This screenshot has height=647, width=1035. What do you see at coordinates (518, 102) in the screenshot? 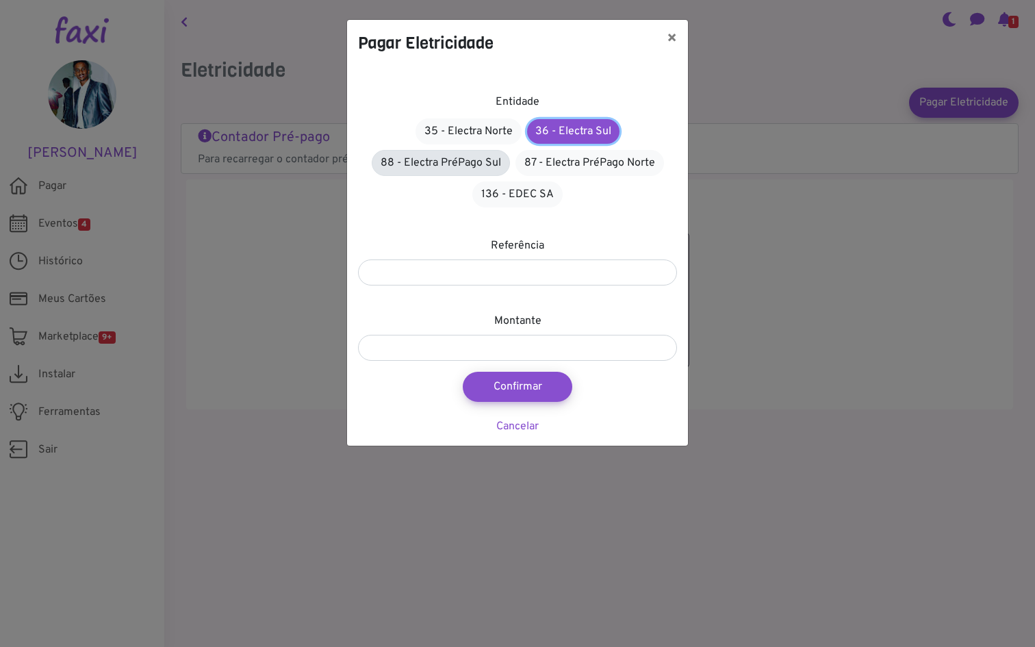
I see `label: Entidade` at bounding box center [518, 102].